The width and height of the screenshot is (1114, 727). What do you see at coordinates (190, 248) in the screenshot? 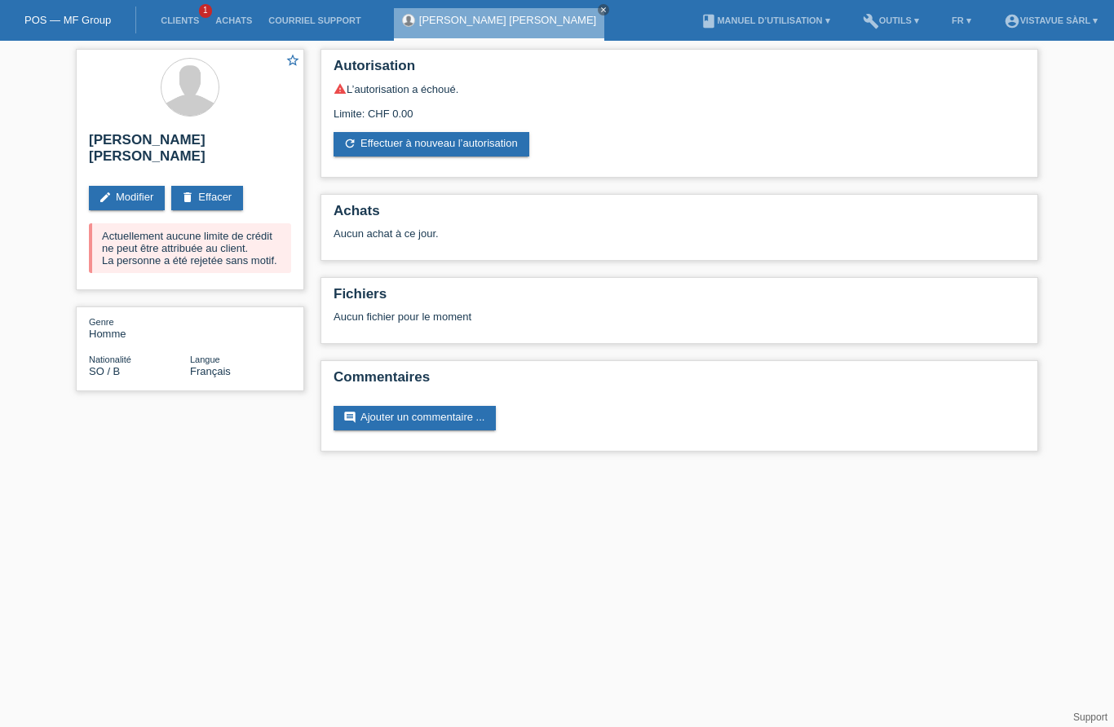
I see `div: Actuellement aucune limite de crédit ne peut être attribuée au client. La personne a été rejetée ...` at bounding box center [190, 248].